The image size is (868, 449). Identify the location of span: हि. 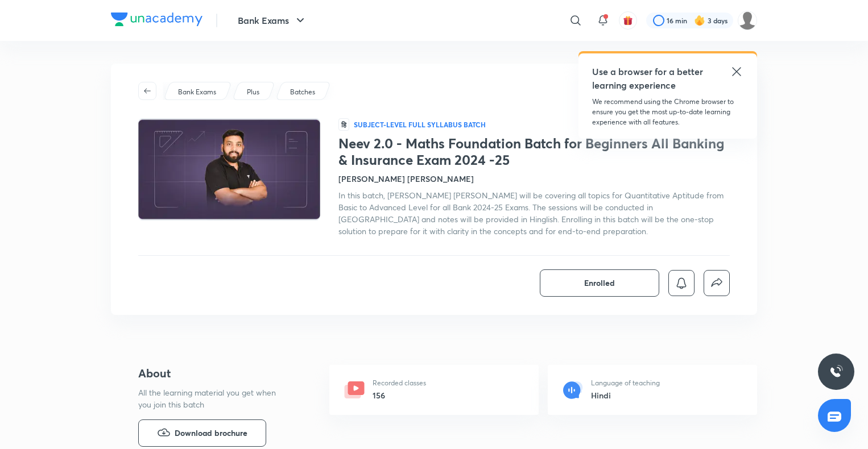
(344, 125).